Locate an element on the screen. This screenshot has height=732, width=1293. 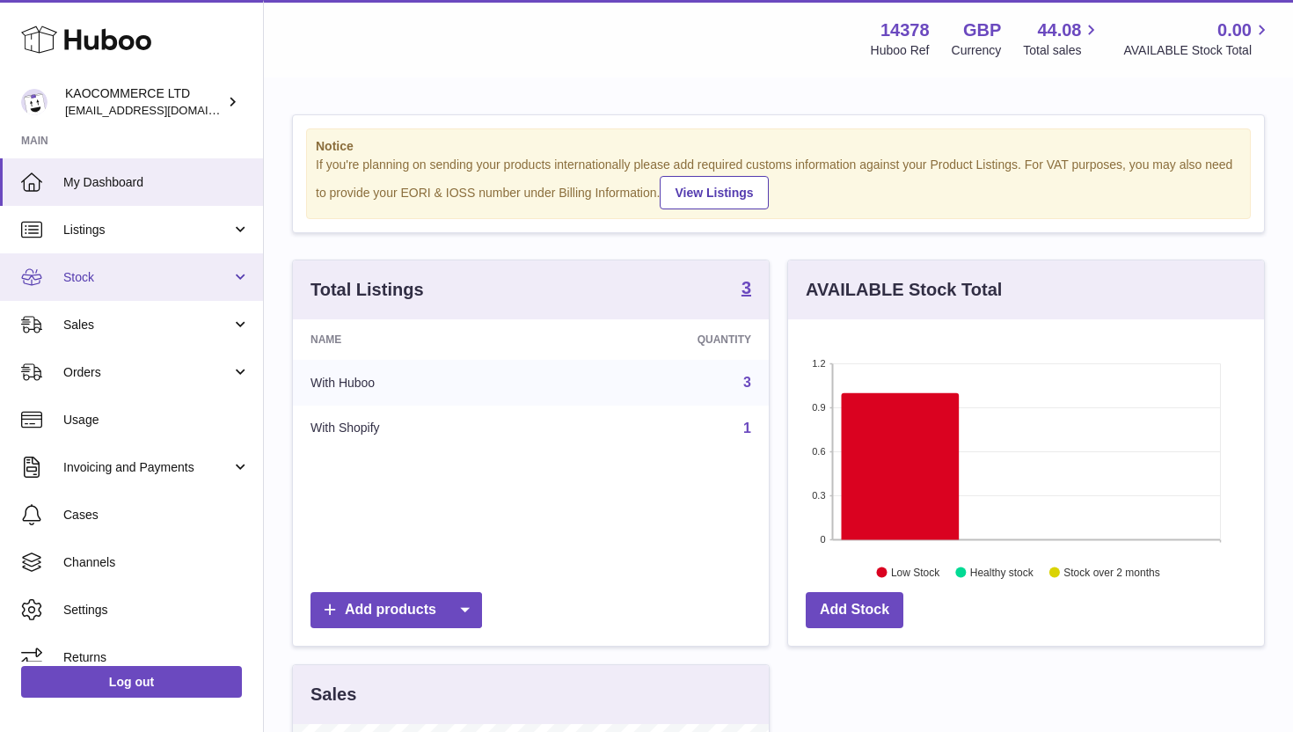
a: Add products is located at coordinates (396, 610).